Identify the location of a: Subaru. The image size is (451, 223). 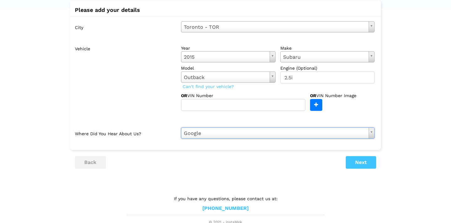
(327, 57).